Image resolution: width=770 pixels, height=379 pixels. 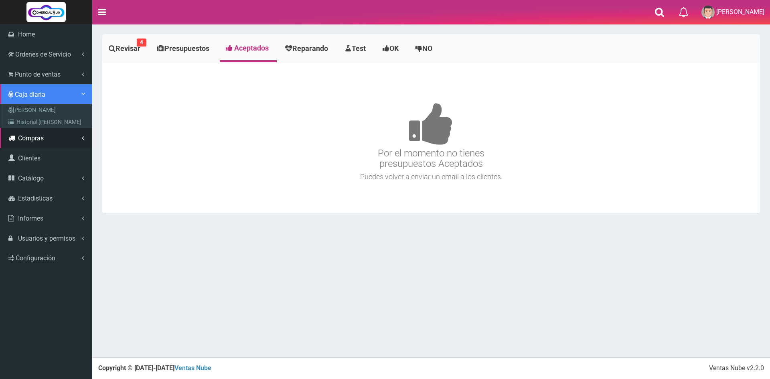 What do you see at coordinates (394, 48) in the screenshot?
I see `span: OK` at bounding box center [394, 48].